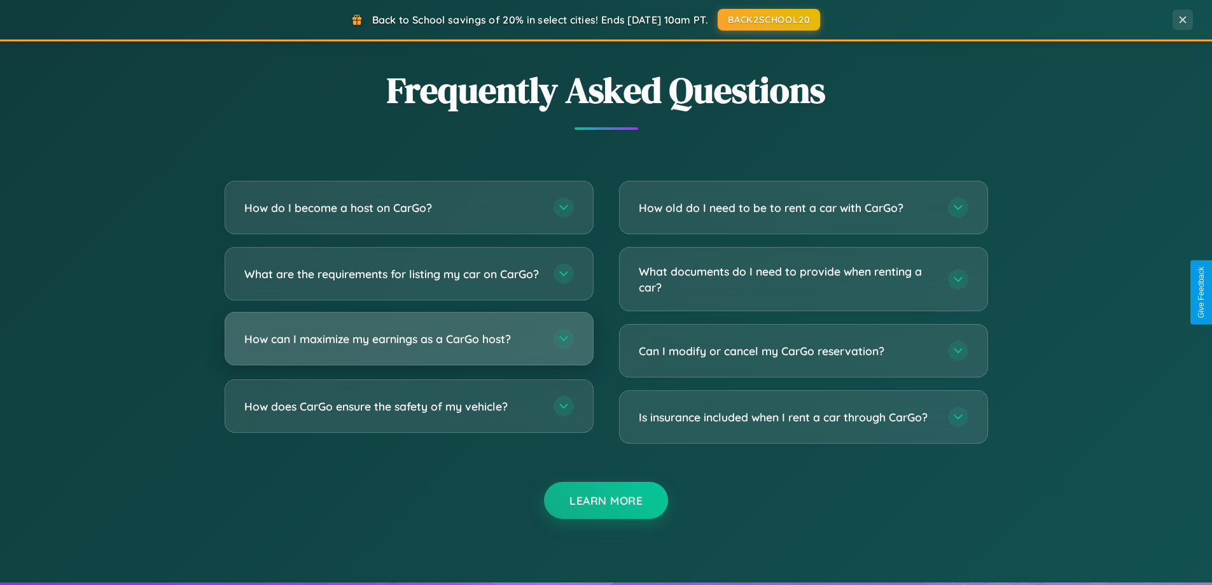 This screenshot has width=1212, height=585. What do you see at coordinates (1201, 292) in the screenshot?
I see `div: Give Feedback` at bounding box center [1201, 292].